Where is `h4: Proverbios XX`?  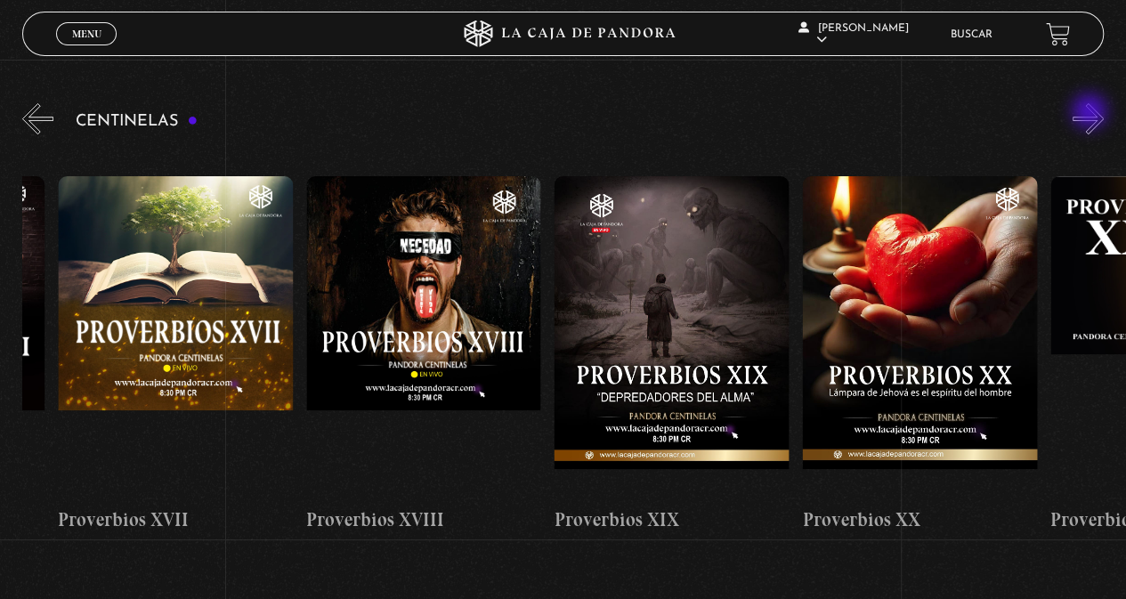
h4: Proverbios XX is located at coordinates (919, 520).